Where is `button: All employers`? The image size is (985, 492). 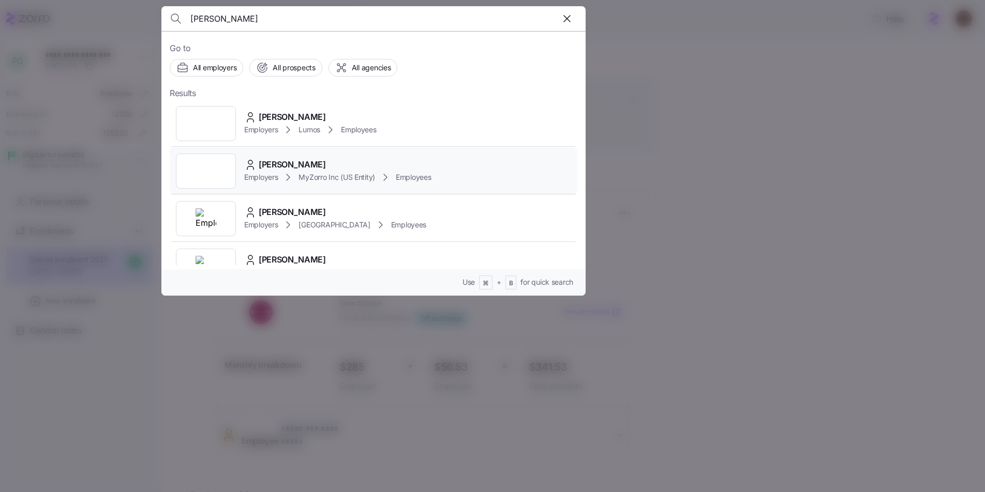
button: All employers is located at coordinates (206, 68).